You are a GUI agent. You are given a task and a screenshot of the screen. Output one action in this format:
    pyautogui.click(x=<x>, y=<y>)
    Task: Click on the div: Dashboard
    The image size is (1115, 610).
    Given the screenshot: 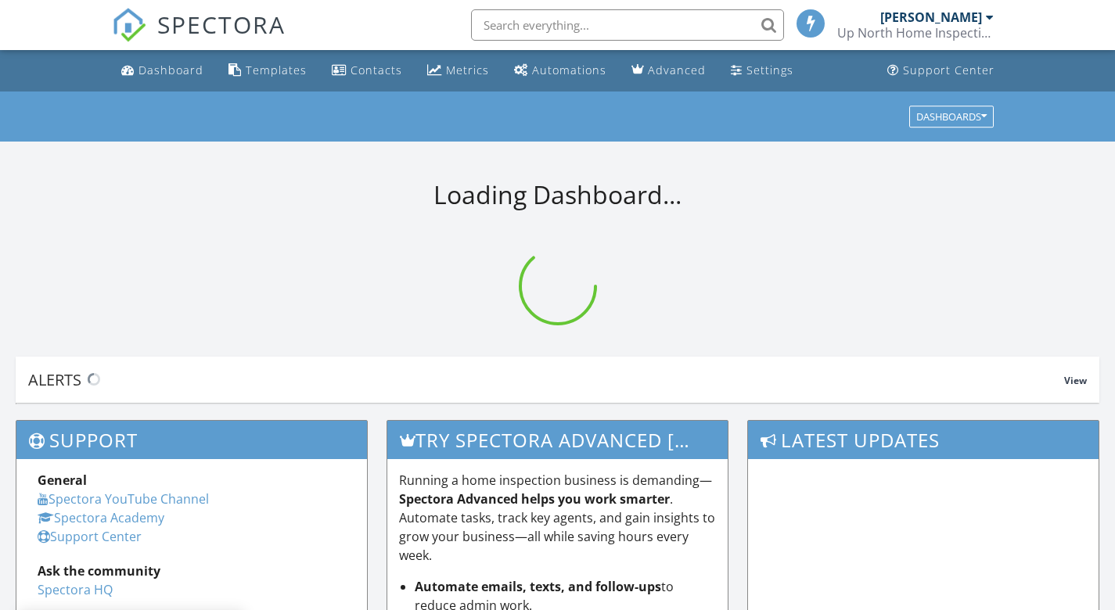 What is the action you would take?
    pyautogui.click(x=171, y=70)
    